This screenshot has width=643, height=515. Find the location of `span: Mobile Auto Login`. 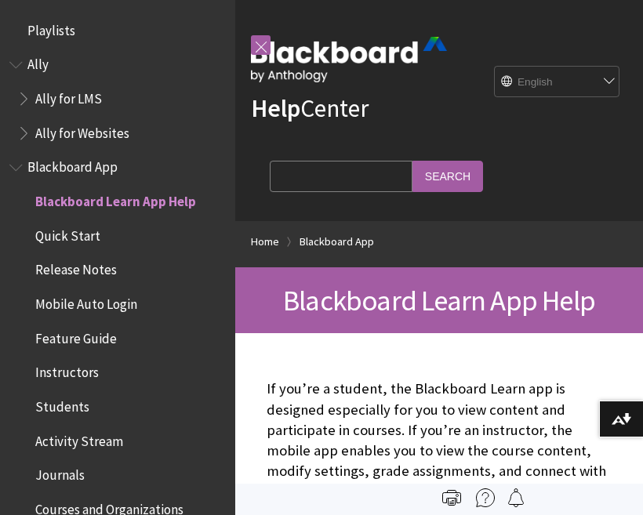

span: Mobile Auto Login is located at coordinates (86, 301).